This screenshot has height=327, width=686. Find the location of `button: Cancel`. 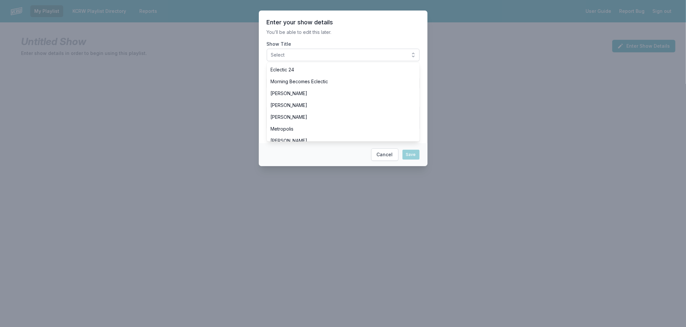

button: Cancel is located at coordinates (385, 155).